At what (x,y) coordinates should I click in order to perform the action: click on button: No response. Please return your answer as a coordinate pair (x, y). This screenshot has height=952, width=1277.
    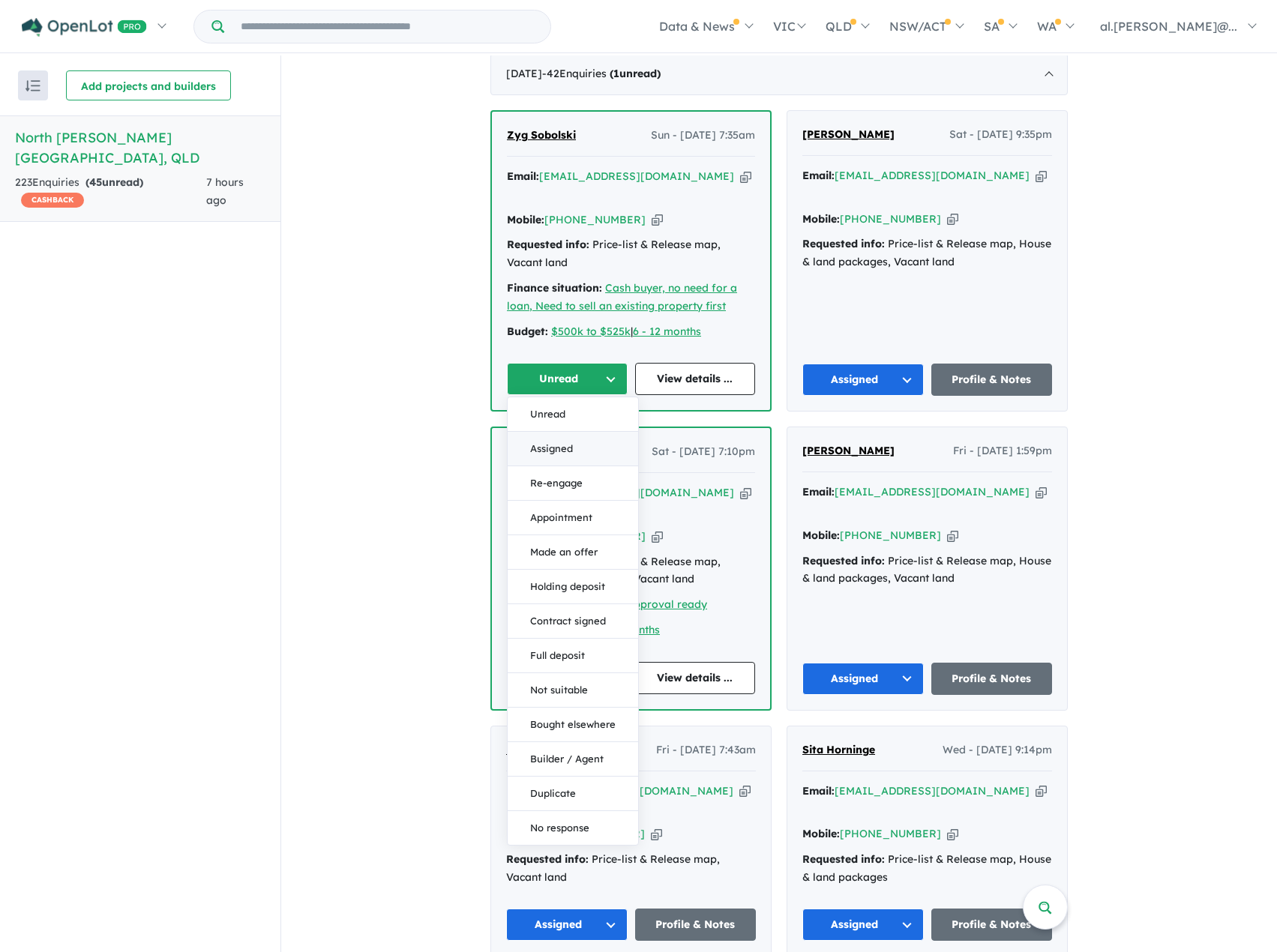
    Looking at the image, I should click on (573, 827).